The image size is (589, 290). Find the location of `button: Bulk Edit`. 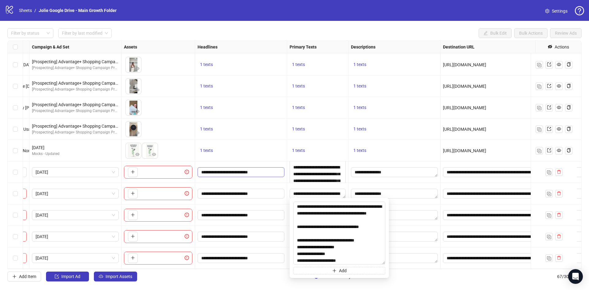

button: Bulk Edit is located at coordinates (495, 33).